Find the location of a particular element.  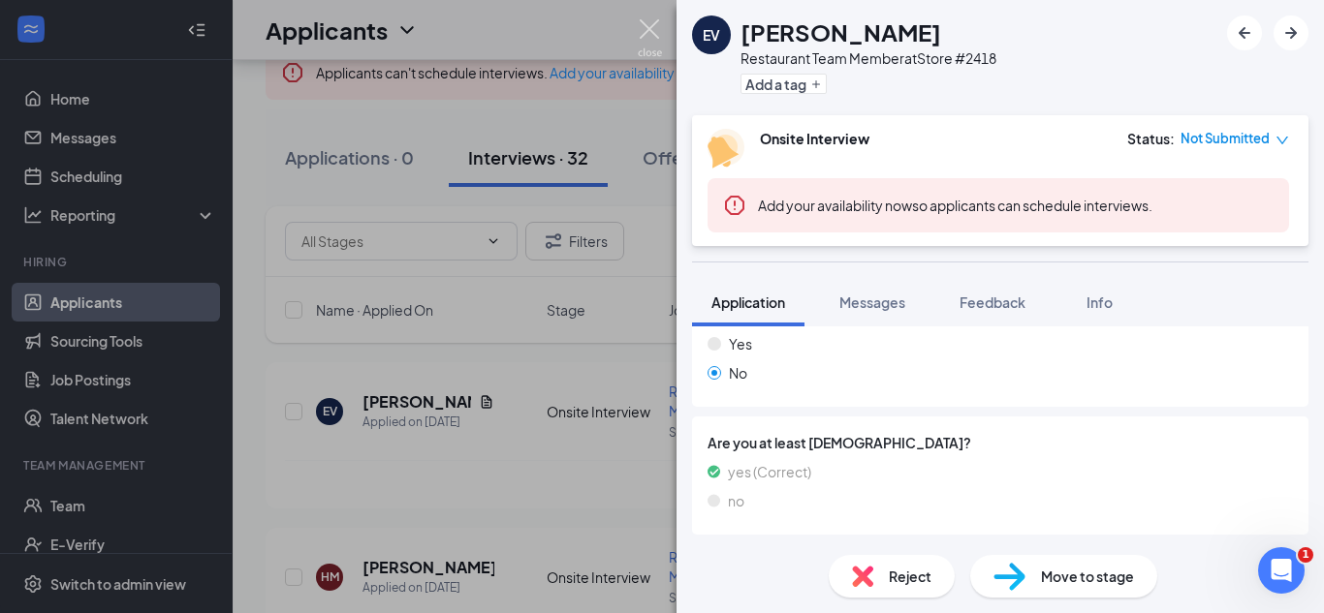

div: EV is located at coordinates (711, 35).